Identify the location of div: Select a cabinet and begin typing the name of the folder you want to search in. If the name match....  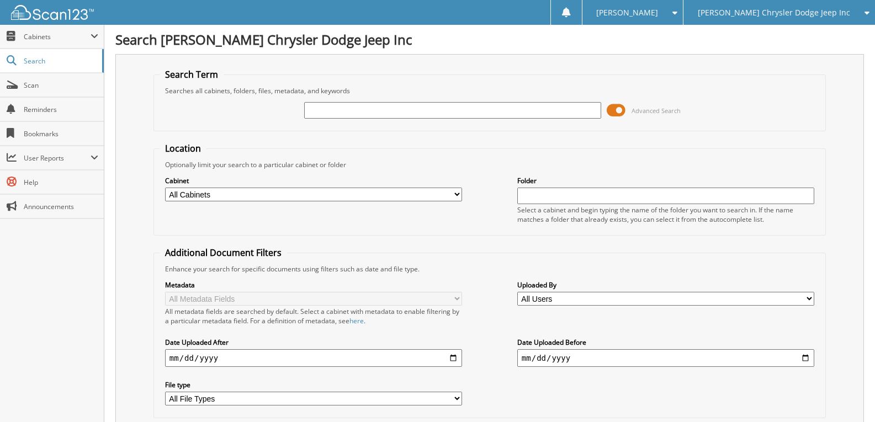
(666, 215).